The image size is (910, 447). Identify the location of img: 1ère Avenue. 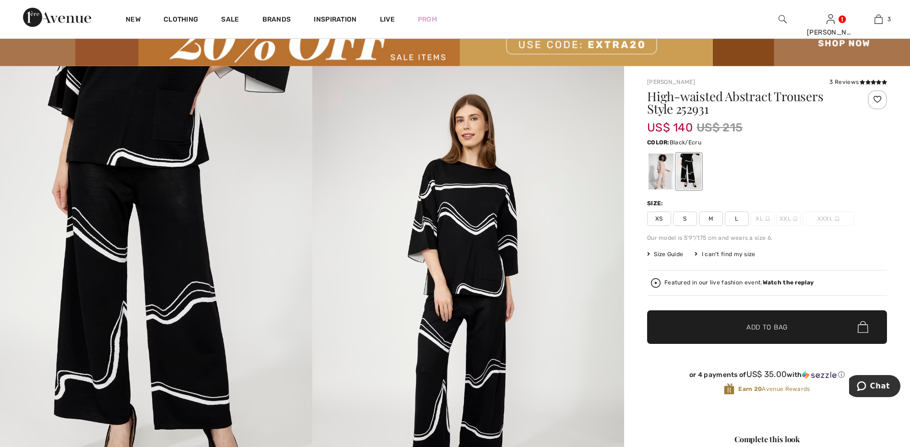
(57, 17).